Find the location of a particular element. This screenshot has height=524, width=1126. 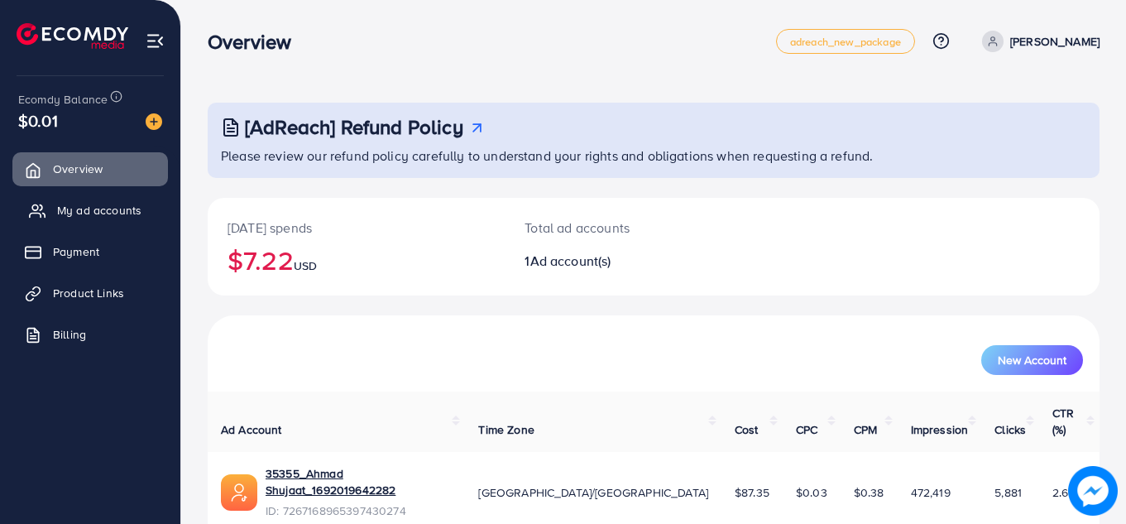

a: My ad accounts is located at coordinates (90, 210).